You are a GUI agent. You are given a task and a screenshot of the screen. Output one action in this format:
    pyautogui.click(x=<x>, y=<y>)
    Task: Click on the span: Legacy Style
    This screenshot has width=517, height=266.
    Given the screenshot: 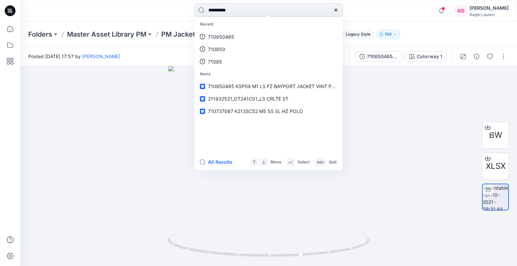 What is the action you would take?
    pyautogui.click(x=358, y=34)
    